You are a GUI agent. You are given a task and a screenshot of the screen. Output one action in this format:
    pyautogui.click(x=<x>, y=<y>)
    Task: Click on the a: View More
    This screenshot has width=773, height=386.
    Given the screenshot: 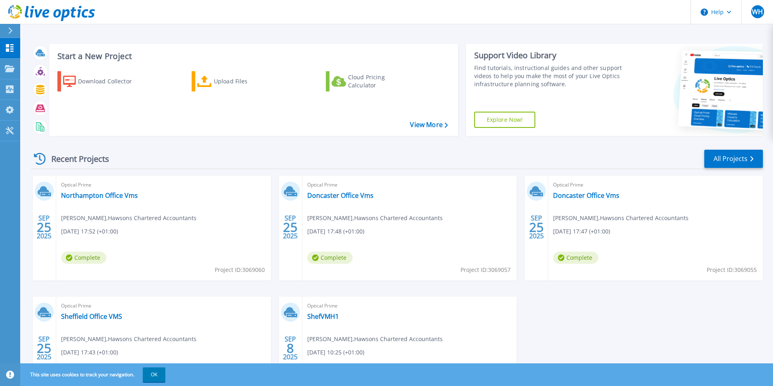 What is the action you would take?
    pyautogui.click(x=428, y=125)
    